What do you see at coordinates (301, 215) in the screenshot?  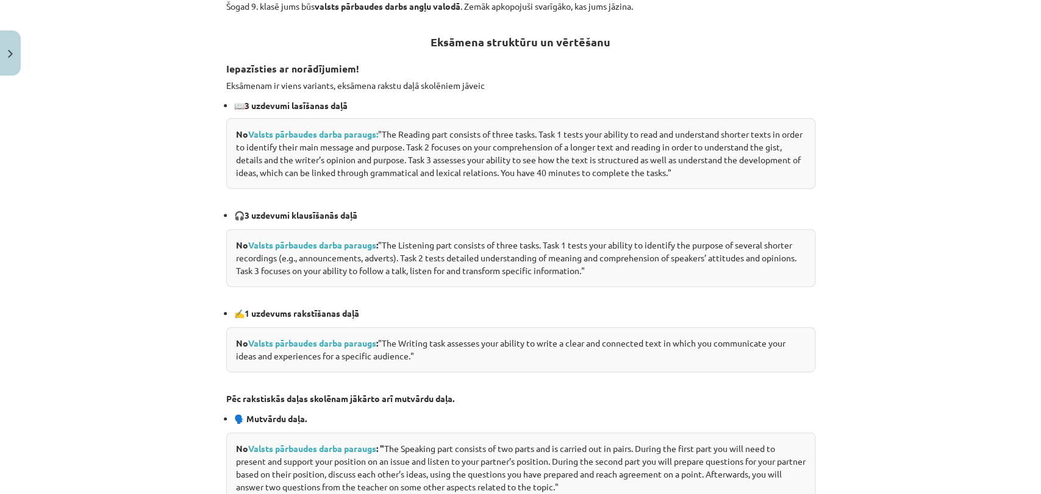 I see `strong: 3 uzdevumi klausīšanās daļā` at bounding box center [301, 215].